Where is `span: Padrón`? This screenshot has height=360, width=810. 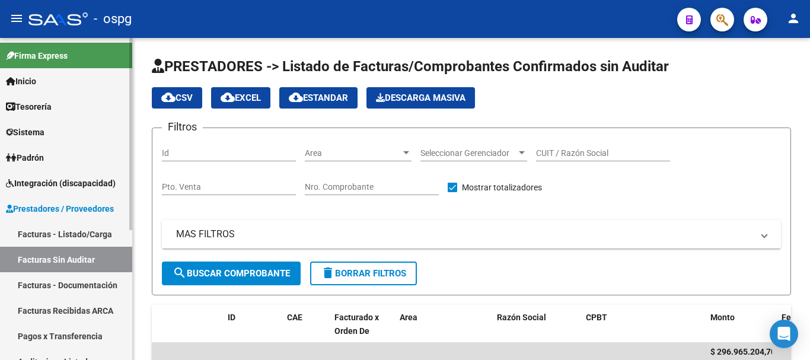
span: Padrón is located at coordinates (25, 158).